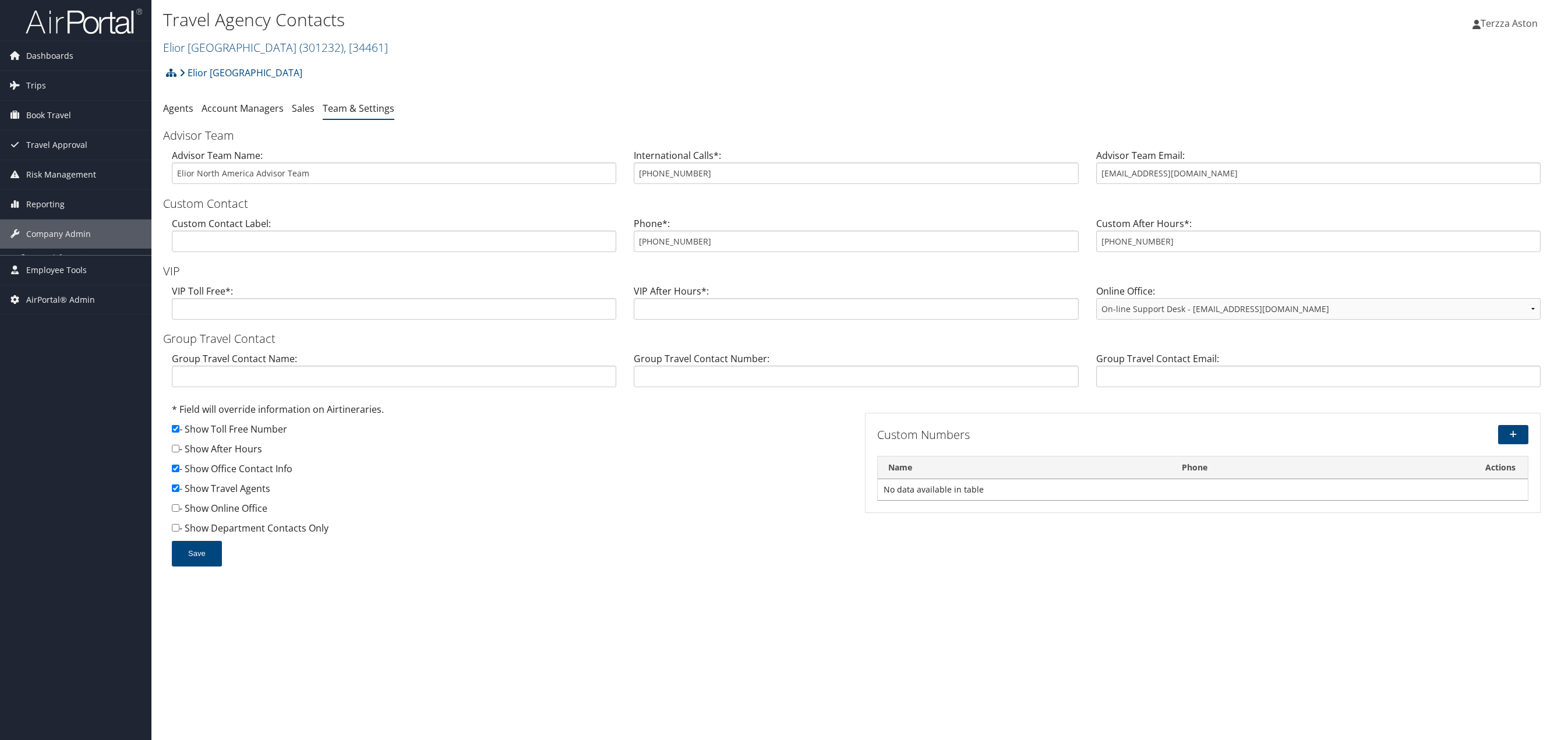 Image resolution: width=1561 pixels, height=740 pixels. What do you see at coordinates (45, 204) in the screenshot?
I see `span: Reporting` at bounding box center [45, 204].